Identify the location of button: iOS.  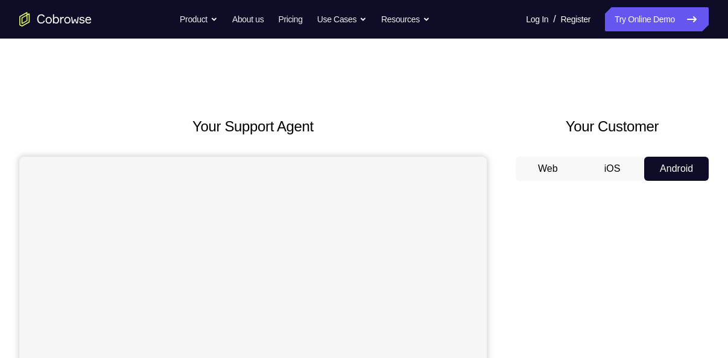
(612, 169).